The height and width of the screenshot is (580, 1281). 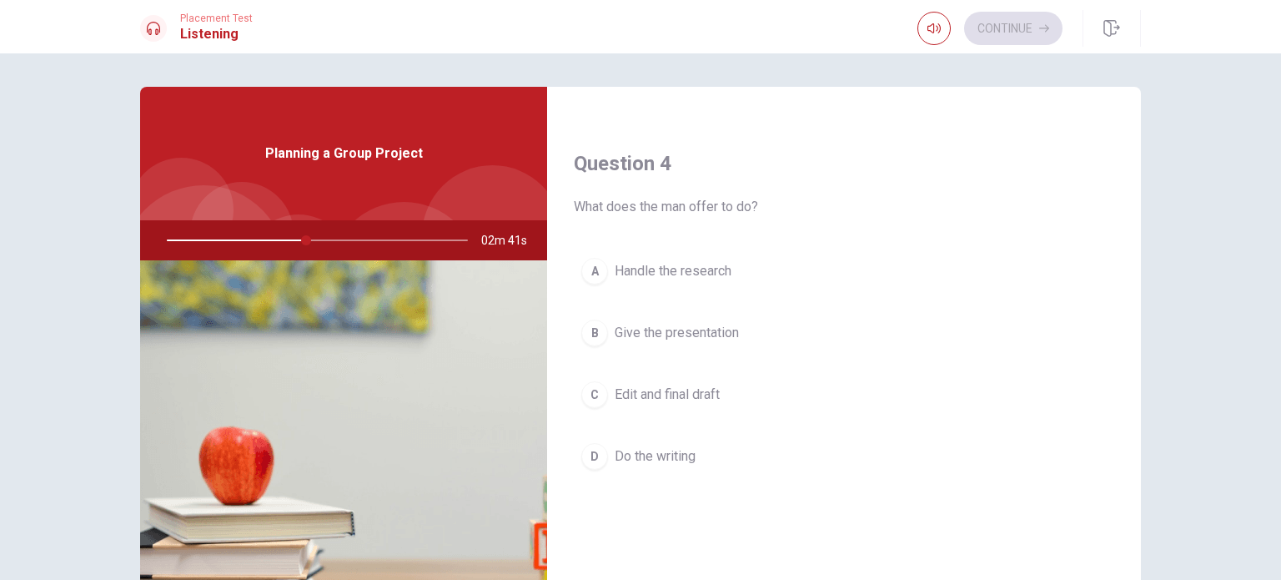 I want to click on span: Planning a Group Project, so click(x=344, y=153).